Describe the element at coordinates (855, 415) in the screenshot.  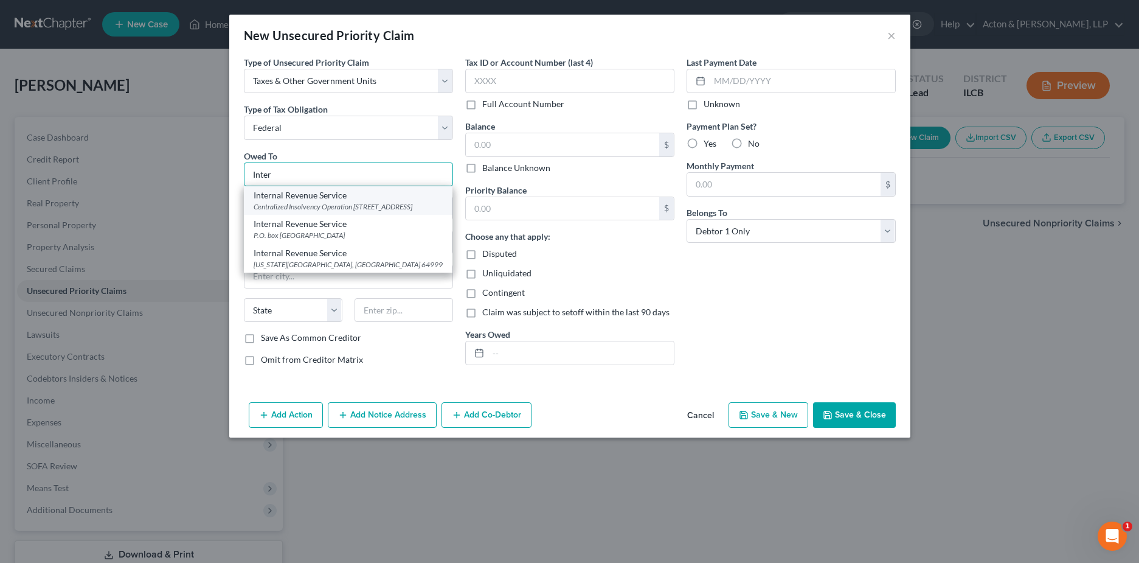
I see `button: Save & Close` at that location.